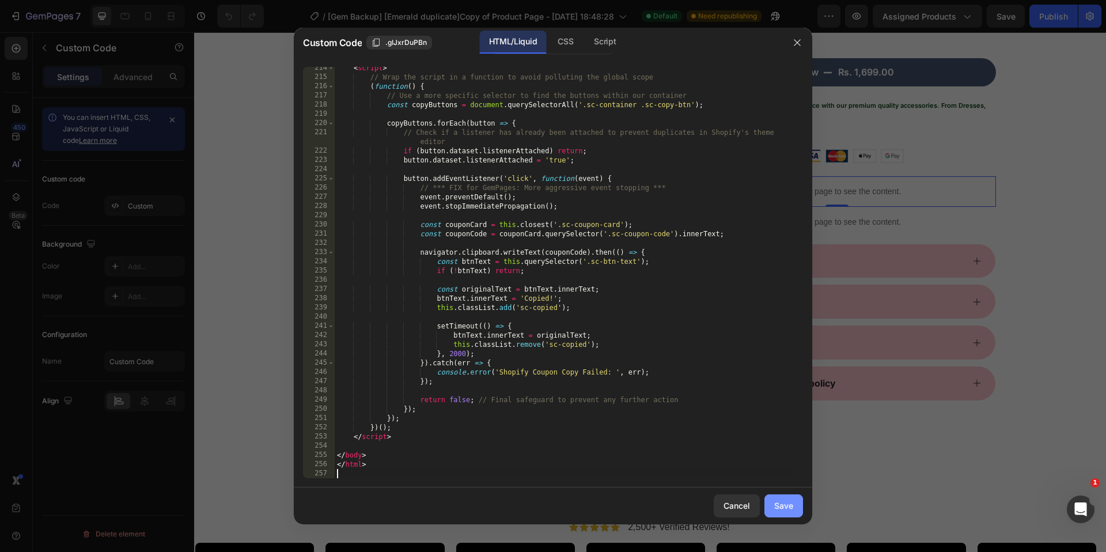 The height and width of the screenshot is (552, 1106). What do you see at coordinates (319, 298) in the screenshot?
I see `div: 238` at bounding box center [319, 298].